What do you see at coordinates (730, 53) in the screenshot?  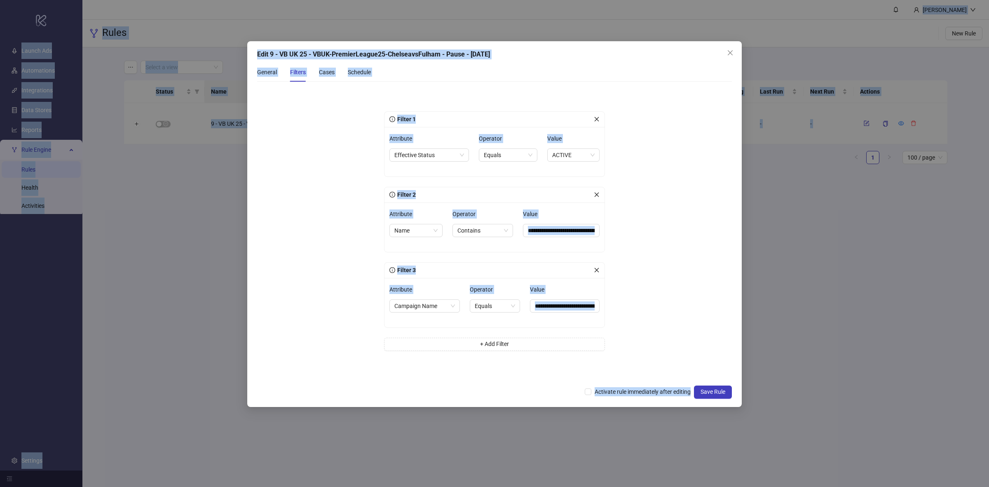 I see `button: Close` at bounding box center [730, 53].